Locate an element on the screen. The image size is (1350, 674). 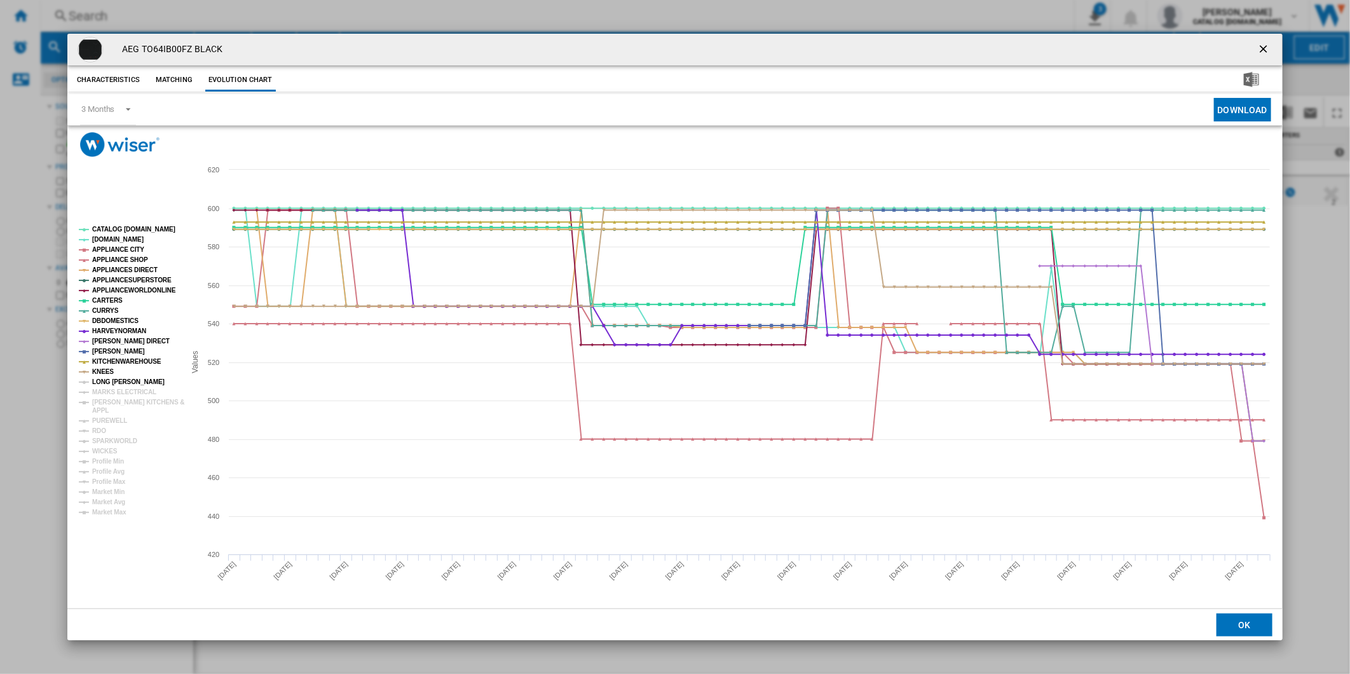
tspan: 620 is located at coordinates (214, 170).